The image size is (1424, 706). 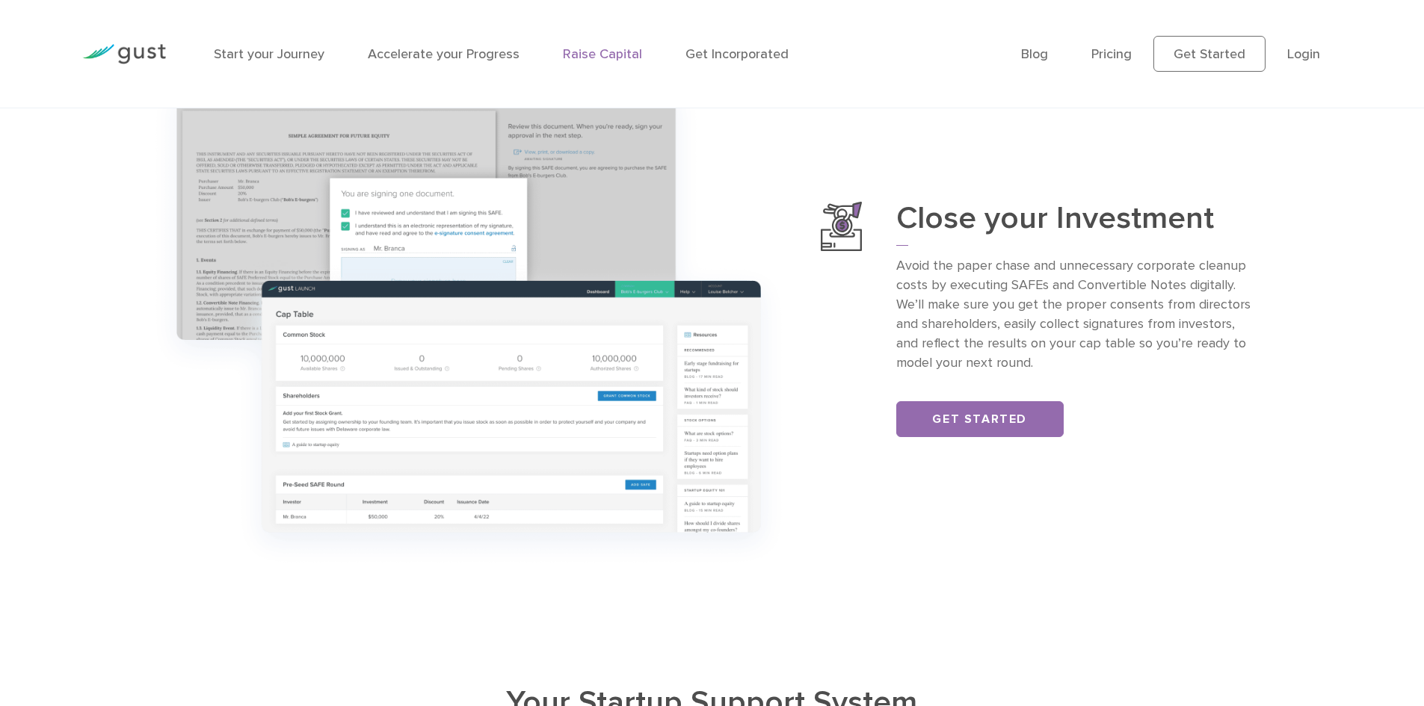 I want to click on h3: Close your Investment, so click(x=1075, y=224).